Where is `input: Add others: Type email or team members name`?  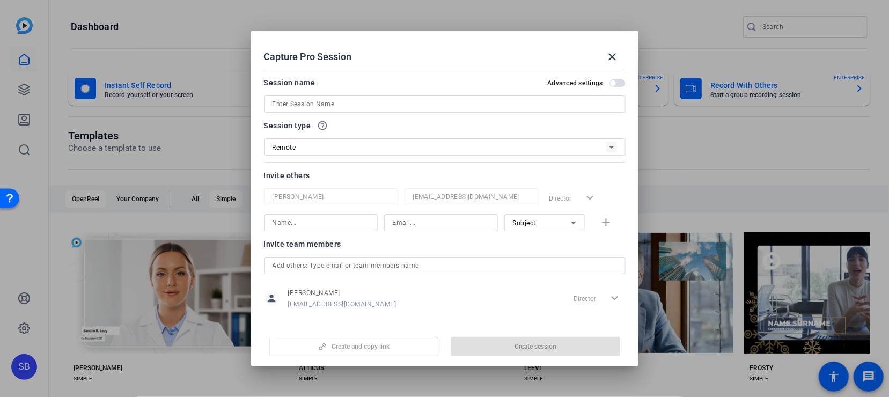
input: Add others: Type email or team members name is located at coordinates (445, 266).